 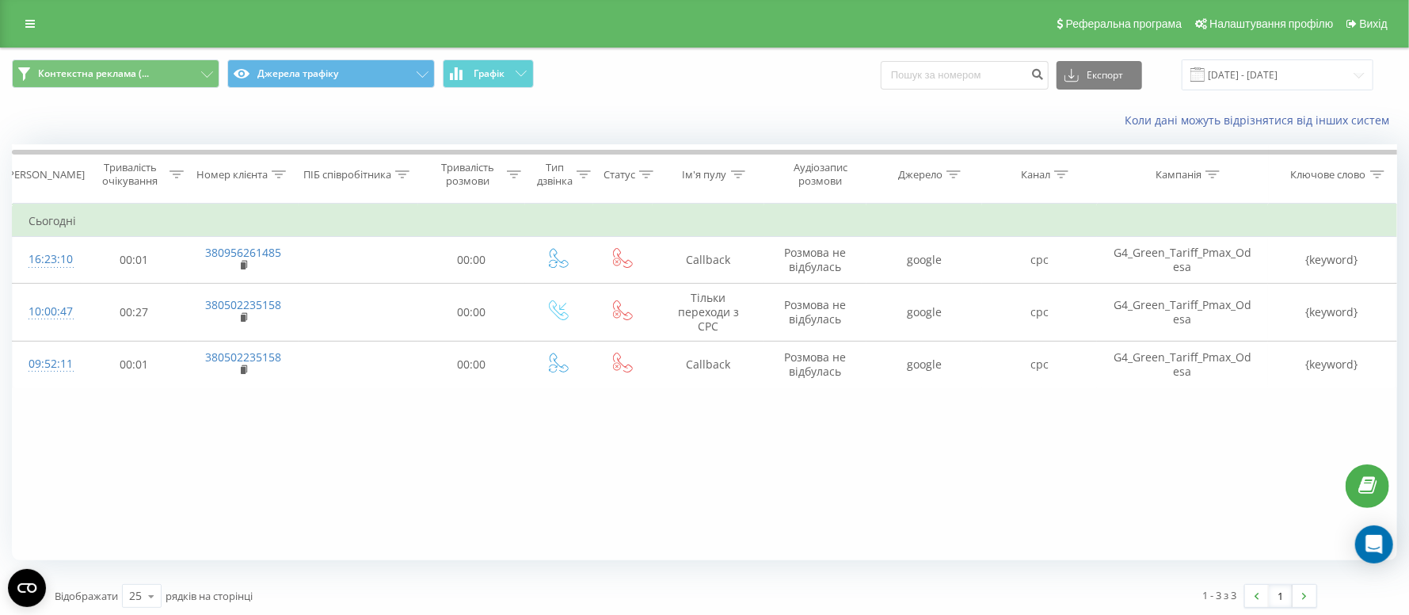 I want to click on a: 1, so click(x=1281, y=596).